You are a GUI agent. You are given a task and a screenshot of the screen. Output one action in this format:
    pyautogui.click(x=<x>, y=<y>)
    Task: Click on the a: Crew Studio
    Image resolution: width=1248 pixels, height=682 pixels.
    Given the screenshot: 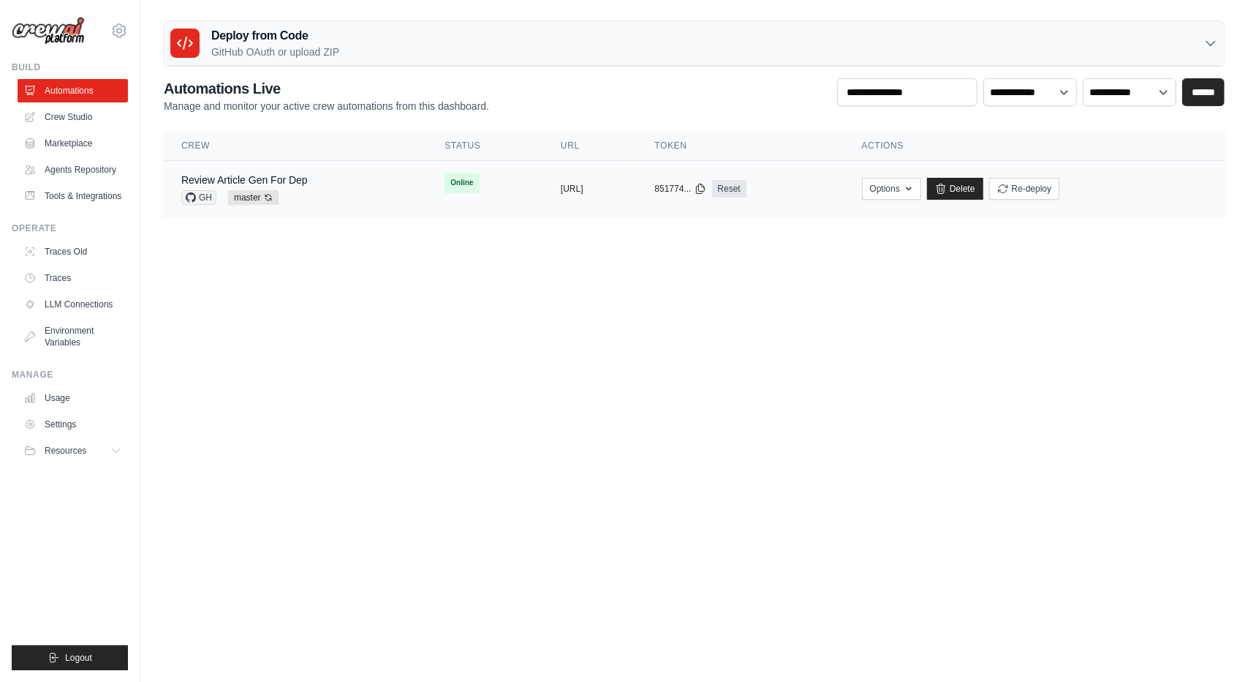 What is the action you would take?
    pyautogui.click(x=72, y=117)
    